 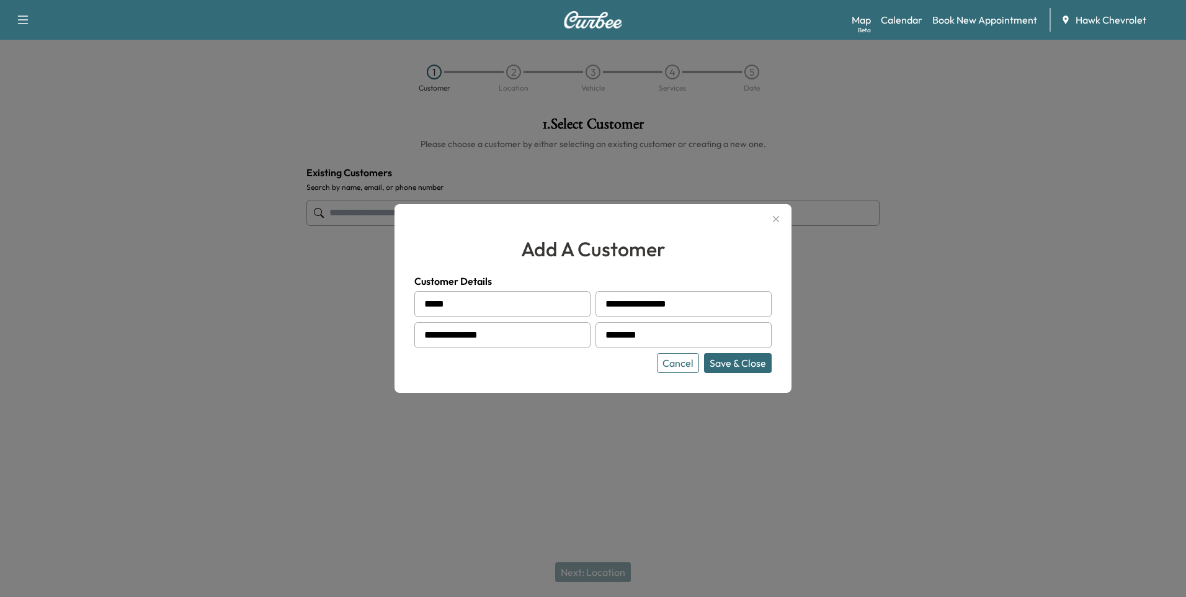 I want to click on h2: add a customer, so click(x=593, y=249).